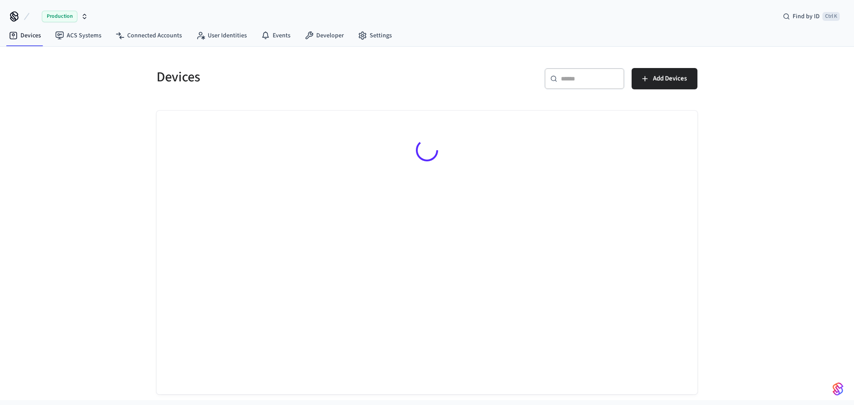  Describe the element at coordinates (149, 36) in the screenshot. I see `a: Connected Accounts` at that location.